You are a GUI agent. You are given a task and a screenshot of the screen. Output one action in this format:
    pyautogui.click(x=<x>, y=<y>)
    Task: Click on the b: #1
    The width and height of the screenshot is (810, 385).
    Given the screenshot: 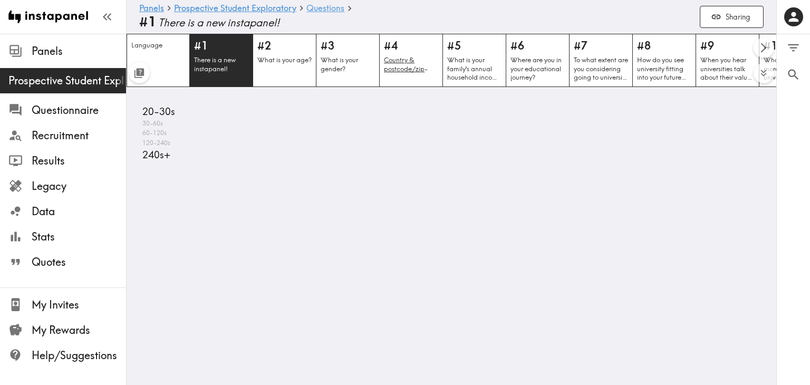 What is the action you would take?
    pyautogui.click(x=148, y=22)
    